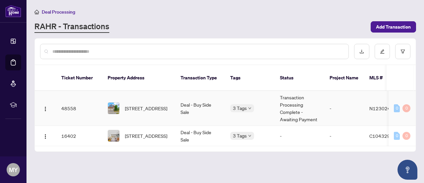  Describe the element at coordinates (383, 51) in the screenshot. I see `button: edit` at that location.